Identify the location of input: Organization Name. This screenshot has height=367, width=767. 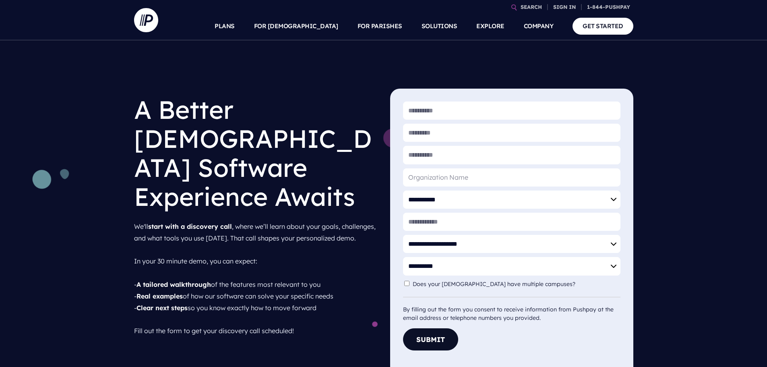
(512, 177).